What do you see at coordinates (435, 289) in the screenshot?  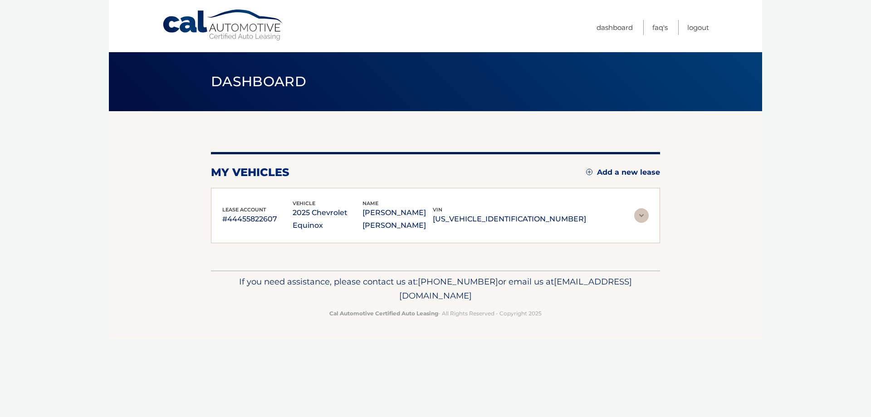 I see `p: If you need assistance, please contact us at: or email us at` at bounding box center [435, 289].